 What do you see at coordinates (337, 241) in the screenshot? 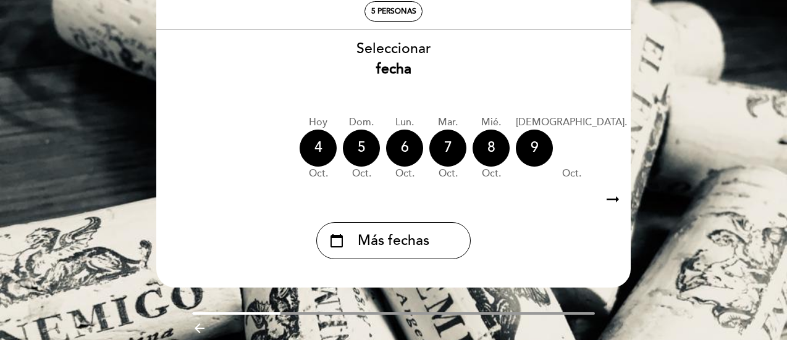
I see `i: calendar_today` at bounding box center [337, 241].